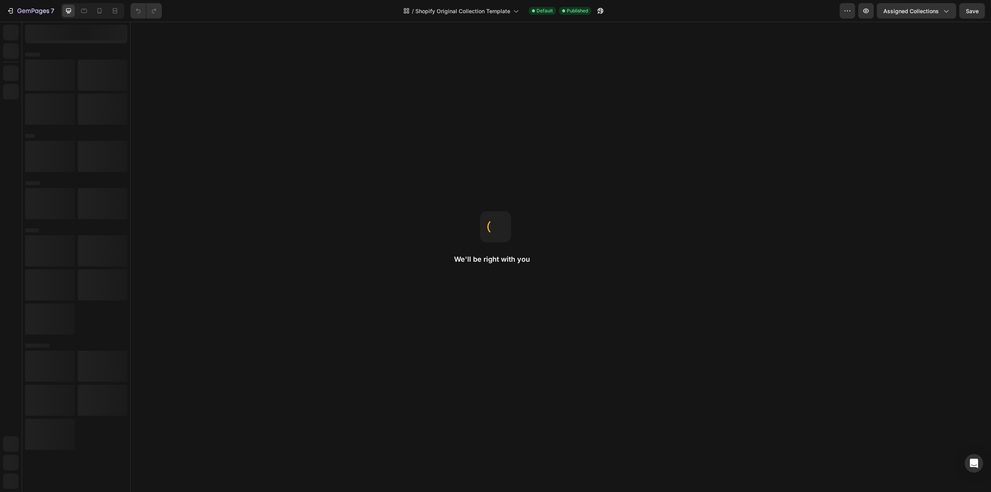 This screenshot has height=492, width=991. Describe the element at coordinates (972, 11) in the screenshot. I see `button: Save` at that location.